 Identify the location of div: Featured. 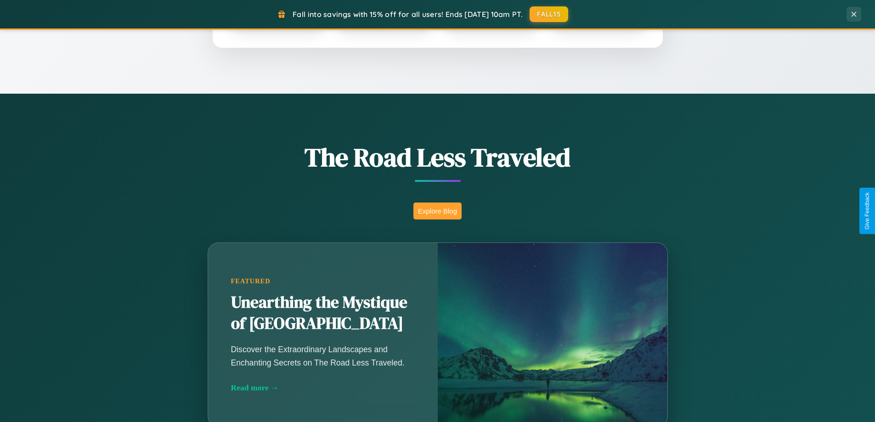
(323, 281).